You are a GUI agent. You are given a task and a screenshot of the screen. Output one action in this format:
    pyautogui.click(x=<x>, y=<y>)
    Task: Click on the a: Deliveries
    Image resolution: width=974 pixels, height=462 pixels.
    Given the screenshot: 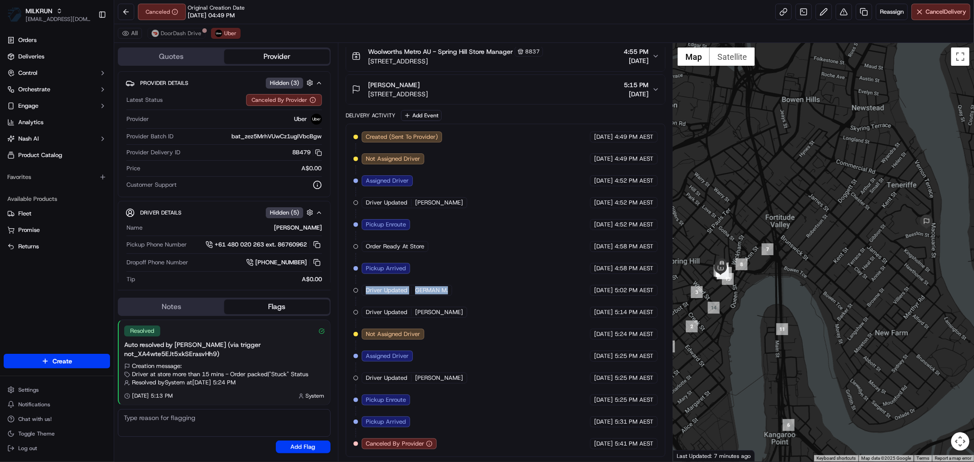 What is the action you would take?
    pyautogui.click(x=57, y=57)
    